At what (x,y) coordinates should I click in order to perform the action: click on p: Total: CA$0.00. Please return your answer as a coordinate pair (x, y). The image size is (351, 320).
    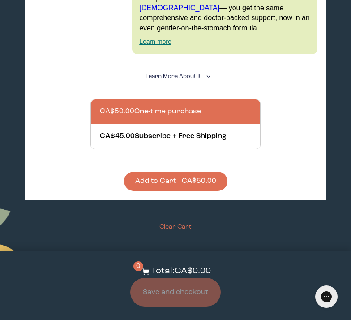
    Looking at the image, I should click on (181, 271).